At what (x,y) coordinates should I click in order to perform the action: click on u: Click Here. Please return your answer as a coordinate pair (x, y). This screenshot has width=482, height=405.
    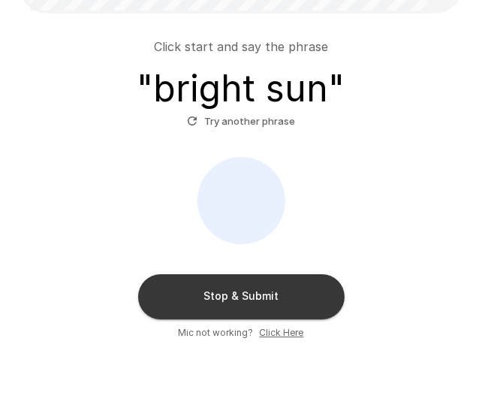
    Looking at the image, I should click on (282, 332).